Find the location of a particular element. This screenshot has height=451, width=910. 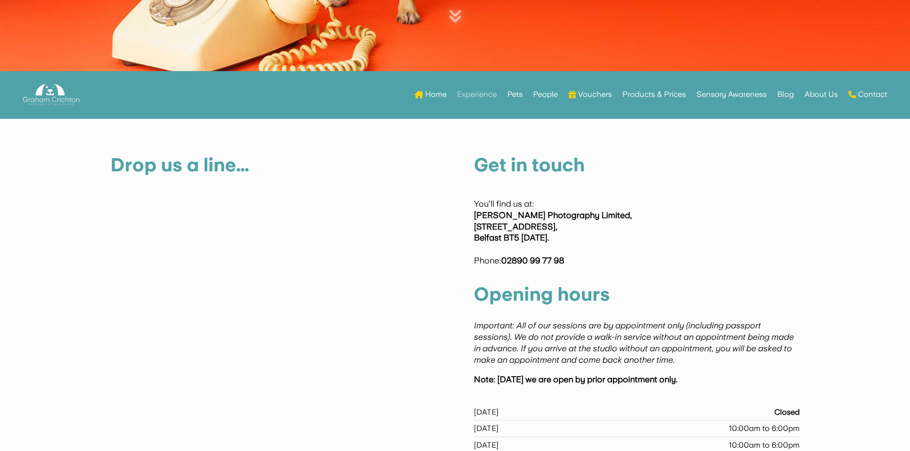

h2: Get in touch is located at coordinates (637, 167).